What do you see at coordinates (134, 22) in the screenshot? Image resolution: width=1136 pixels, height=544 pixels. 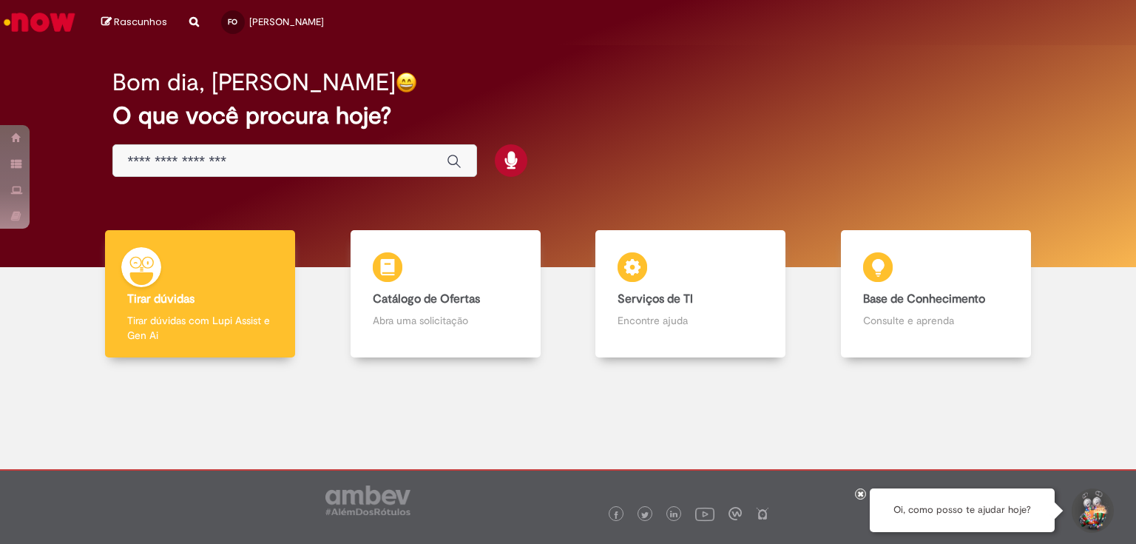 I see `a: Rascunhos` at bounding box center [134, 22].